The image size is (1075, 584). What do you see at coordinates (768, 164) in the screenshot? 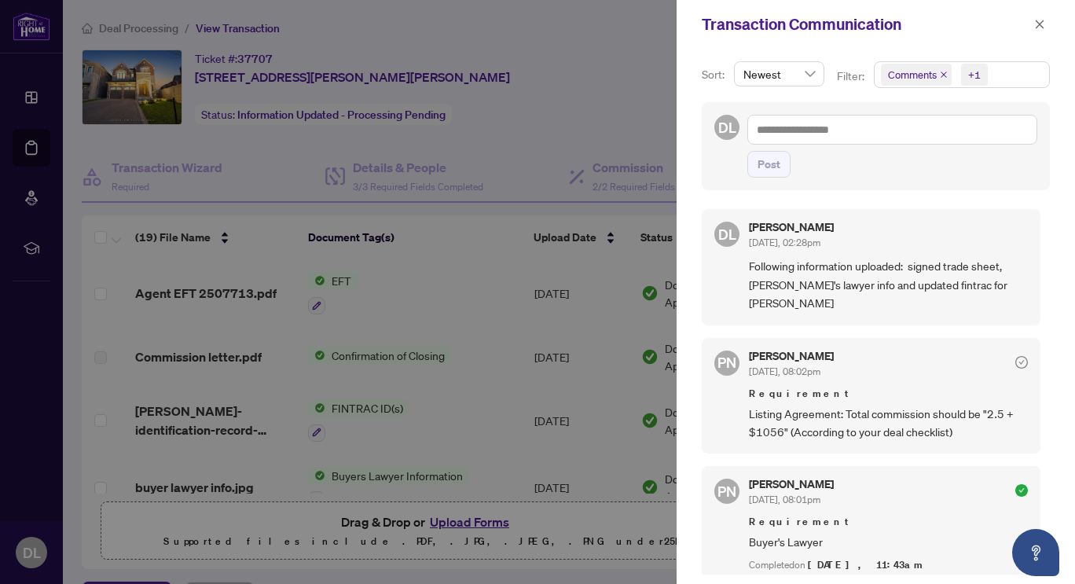
I see `button: Post` at bounding box center [768, 164].